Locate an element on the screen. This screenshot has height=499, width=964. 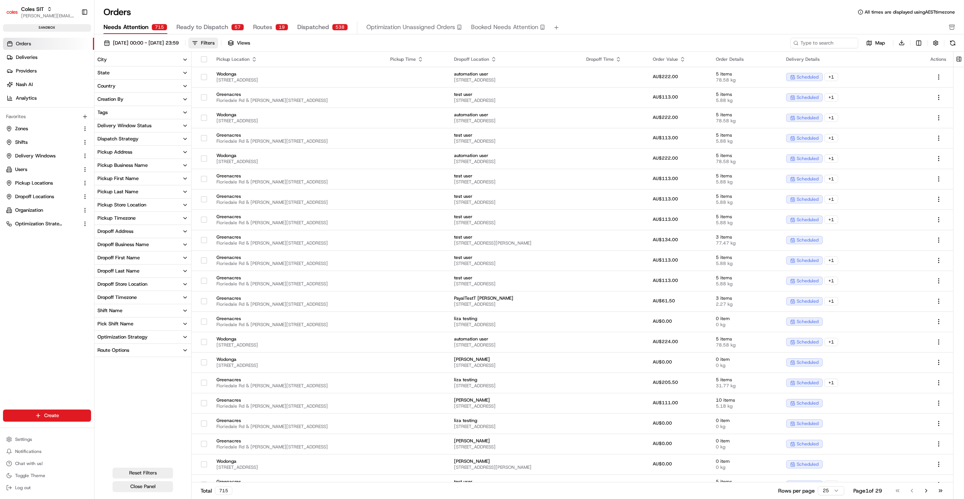
a: Pickup Locations is located at coordinates (42, 183).